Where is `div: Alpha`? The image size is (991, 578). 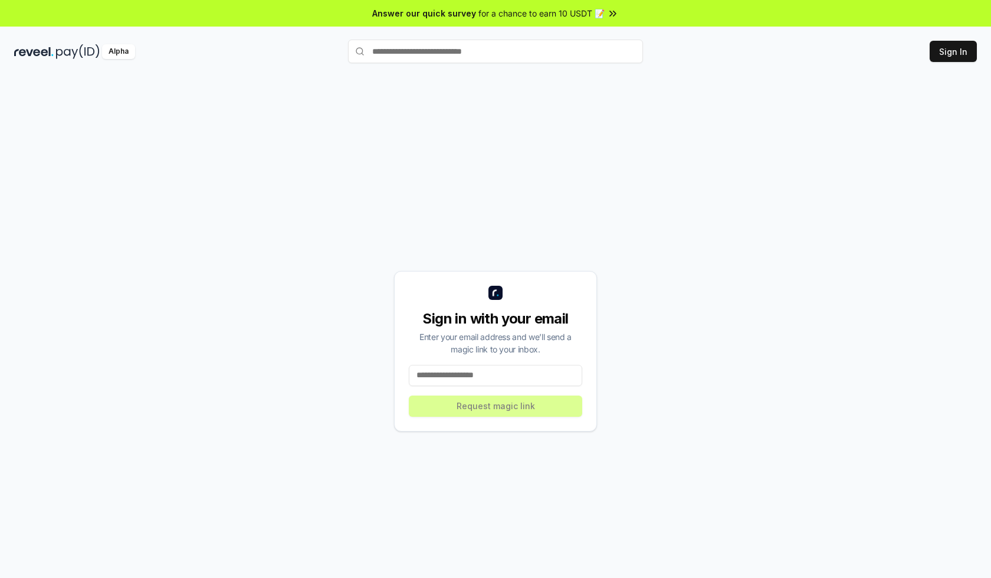 div: Alpha is located at coordinates (119, 51).